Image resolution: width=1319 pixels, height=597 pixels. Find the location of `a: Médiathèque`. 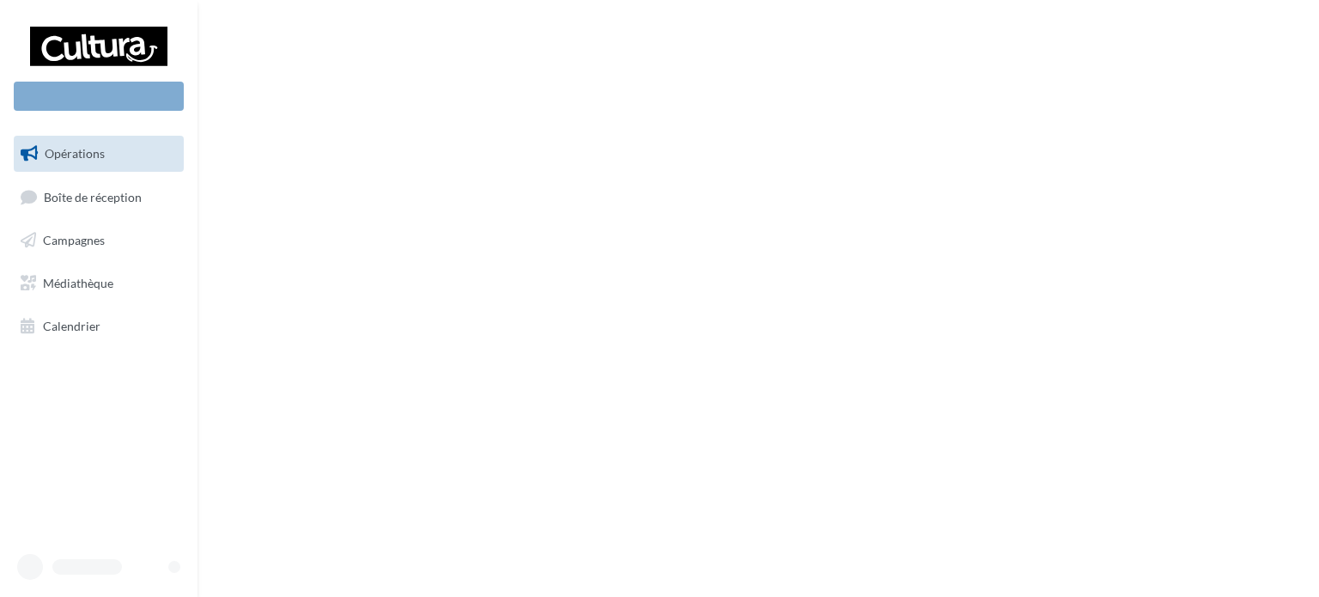

a: Médiathèque is located at coordinates (99, 283).